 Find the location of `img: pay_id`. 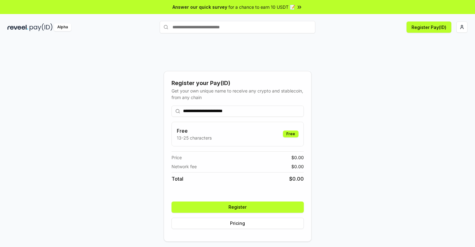

img: pay_id is located at coordinates (41, 27).